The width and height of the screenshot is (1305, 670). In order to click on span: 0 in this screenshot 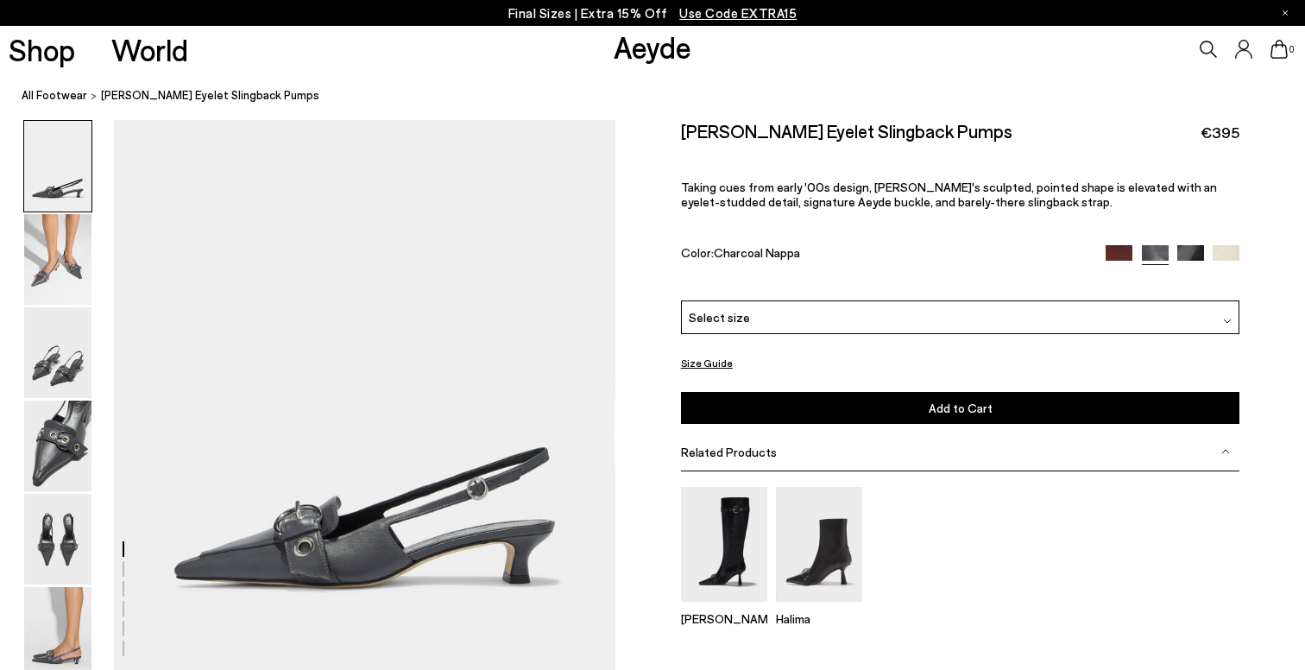, I will do `click(1292, 49)`.